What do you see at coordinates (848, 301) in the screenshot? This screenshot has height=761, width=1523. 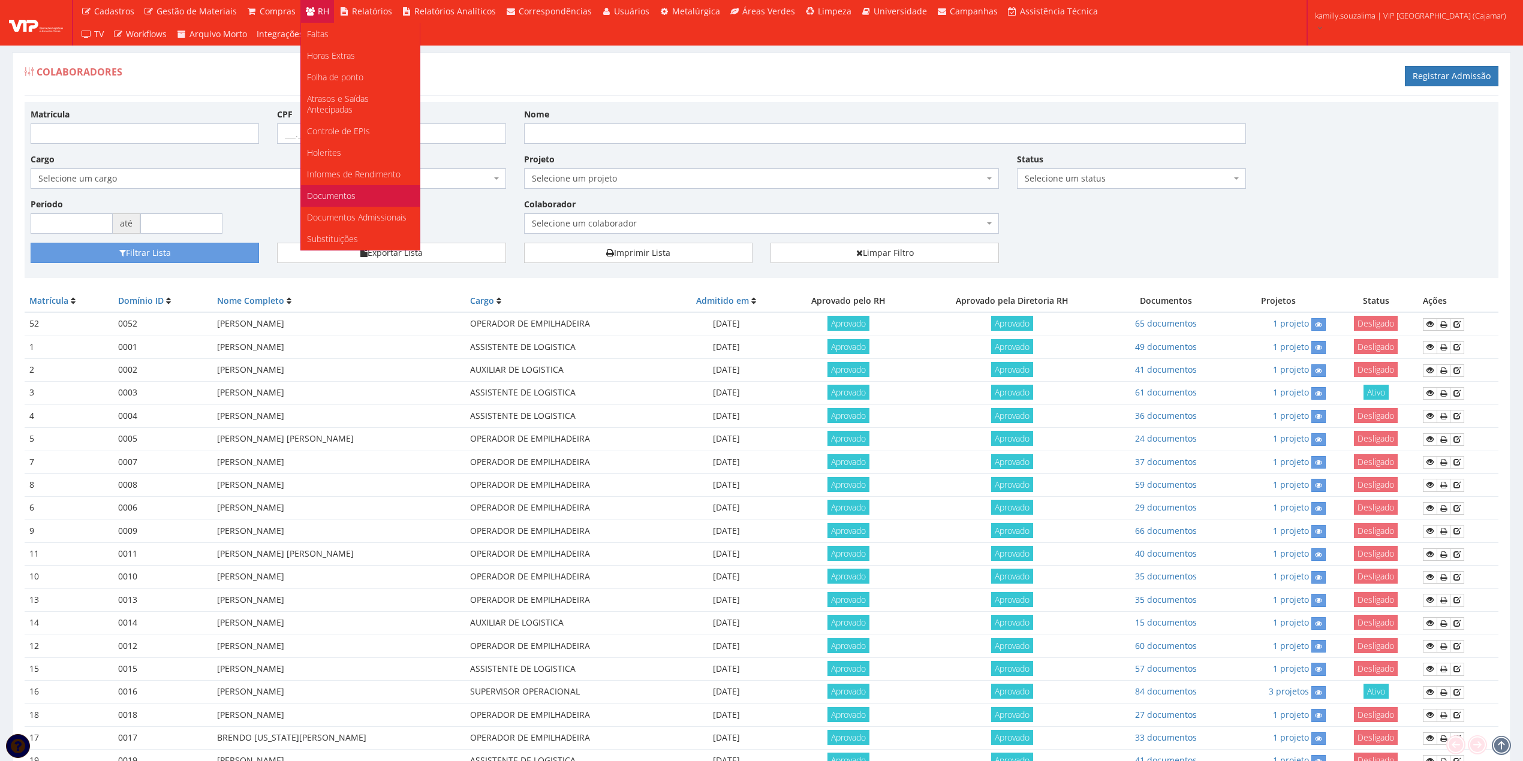 I see `th: Aprovado pelo RH` at bounding box center [848, 301].